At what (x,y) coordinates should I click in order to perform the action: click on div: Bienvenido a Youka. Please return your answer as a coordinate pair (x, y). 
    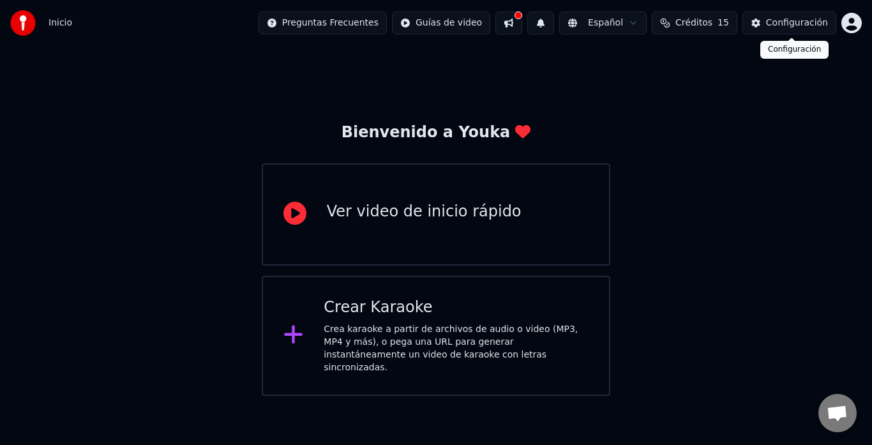
    Looking at the image, I should click on (436, 133).